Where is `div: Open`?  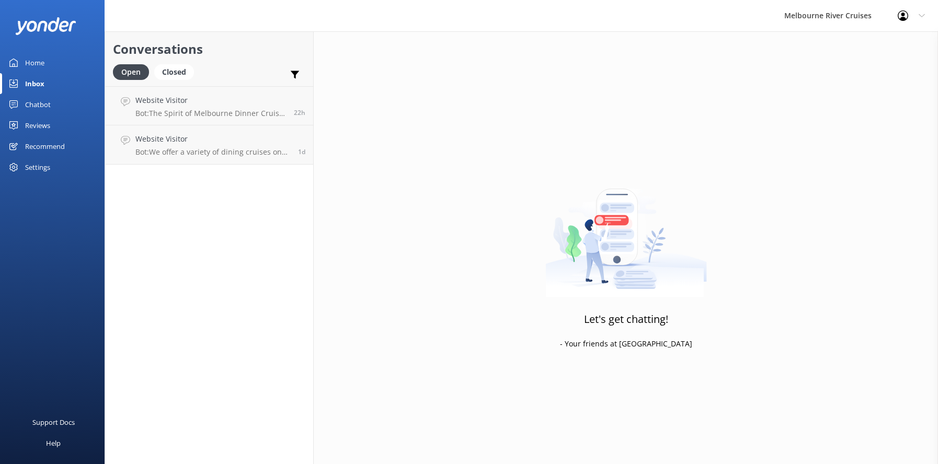
div: Open is located at coordinates (131, 72).